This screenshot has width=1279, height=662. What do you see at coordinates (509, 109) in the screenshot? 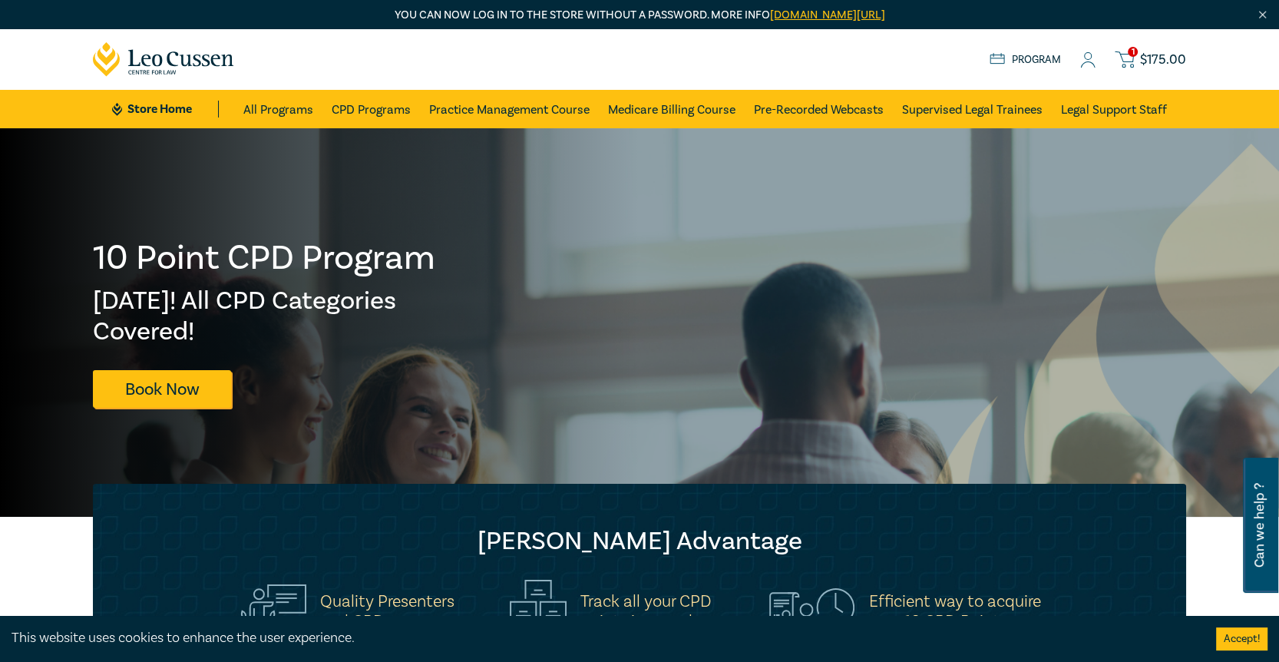
I see `a: Practice Management Course` at bounding box center [509, 109].